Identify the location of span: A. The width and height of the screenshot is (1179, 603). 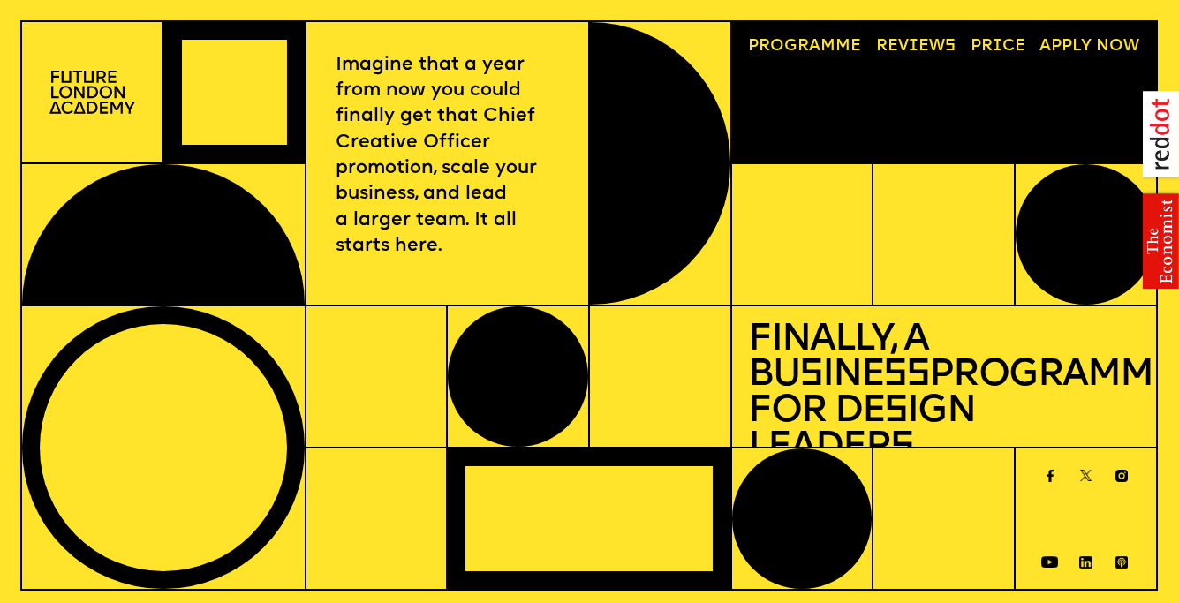
(1045, 46).